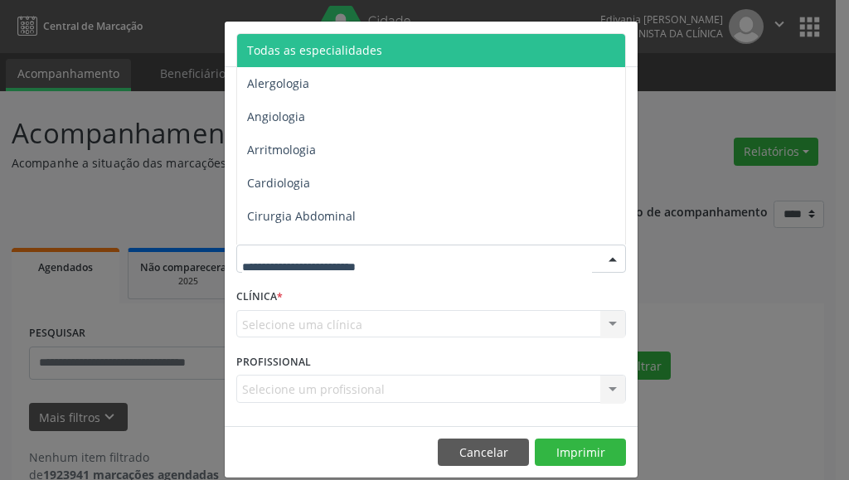 The width and height of the screenshot is (849, 480). I want to click on span: Arritmologia, so click(281, 149).